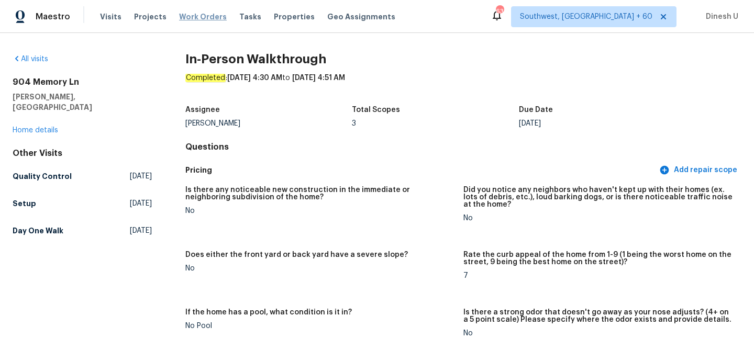  What do you see at coordinates (24, 204) in the screenshot?
I see `h5: Setup` at bounding box center [24, 204].